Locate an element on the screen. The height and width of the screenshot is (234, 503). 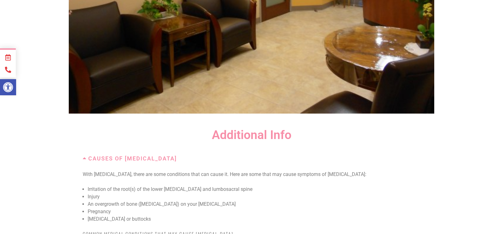
li: Pregnancy is located at coordinates (254, 211).